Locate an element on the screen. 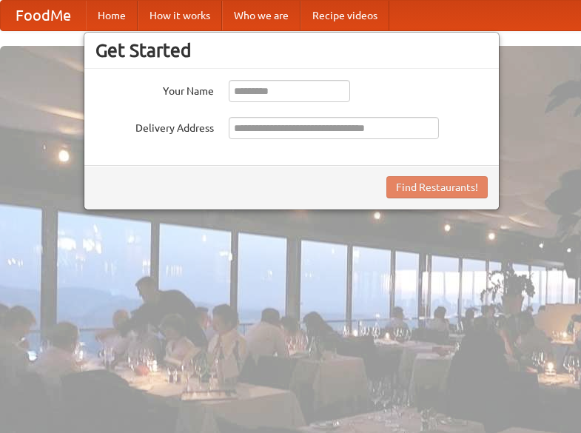 The height and width of the screenshot is (433, 581). a: Who we are is located at coordinates (261, 16).